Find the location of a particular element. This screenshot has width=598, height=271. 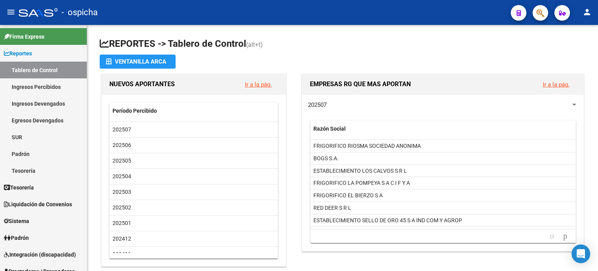

div: Ventanilla ARCA is located at coordinates (137, 62).